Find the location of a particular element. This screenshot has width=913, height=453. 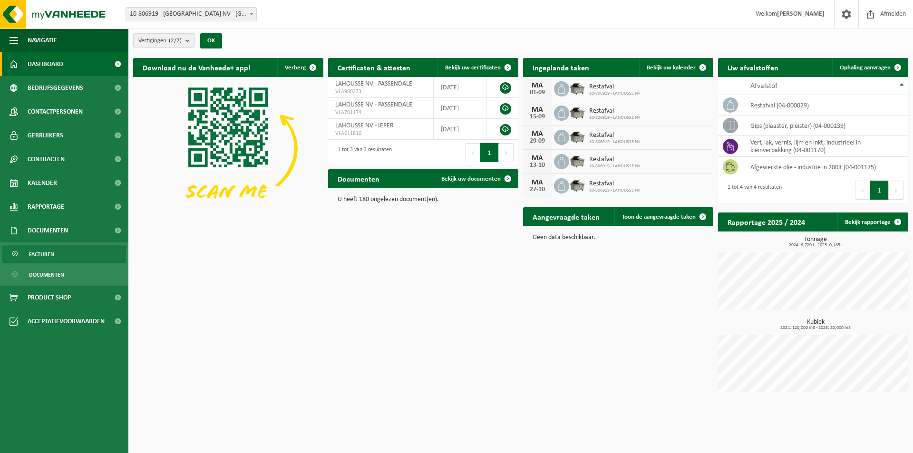

h3: Kubiek is located at coordinates (815, 325).